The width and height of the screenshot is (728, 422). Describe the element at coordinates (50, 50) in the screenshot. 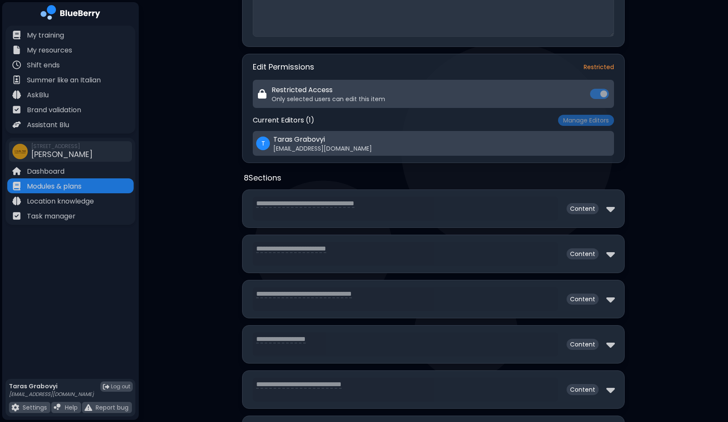

I see `p: My resources` at that location.